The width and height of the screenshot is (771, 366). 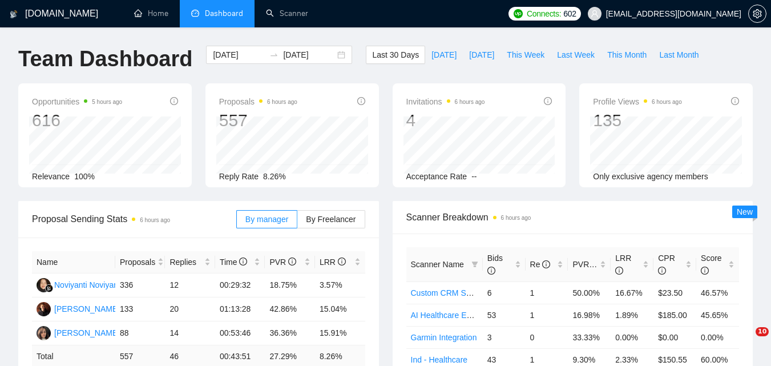 What do you see at coordinates (595, 14) in the screenshot?
I see `span: user` at bounding box center [595, 14].